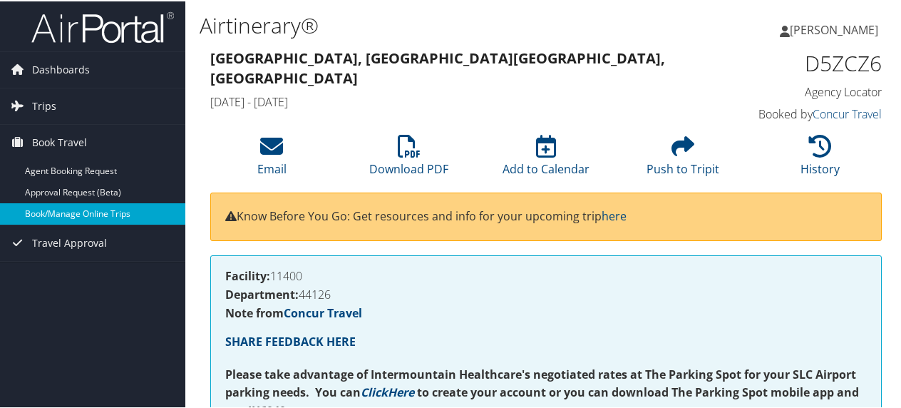 The width and height of the screenshot is (901, 408). What do you see at coordinates (272, 158) in the screenshot?
I see `a: Email` at bounding box center [272, 158].